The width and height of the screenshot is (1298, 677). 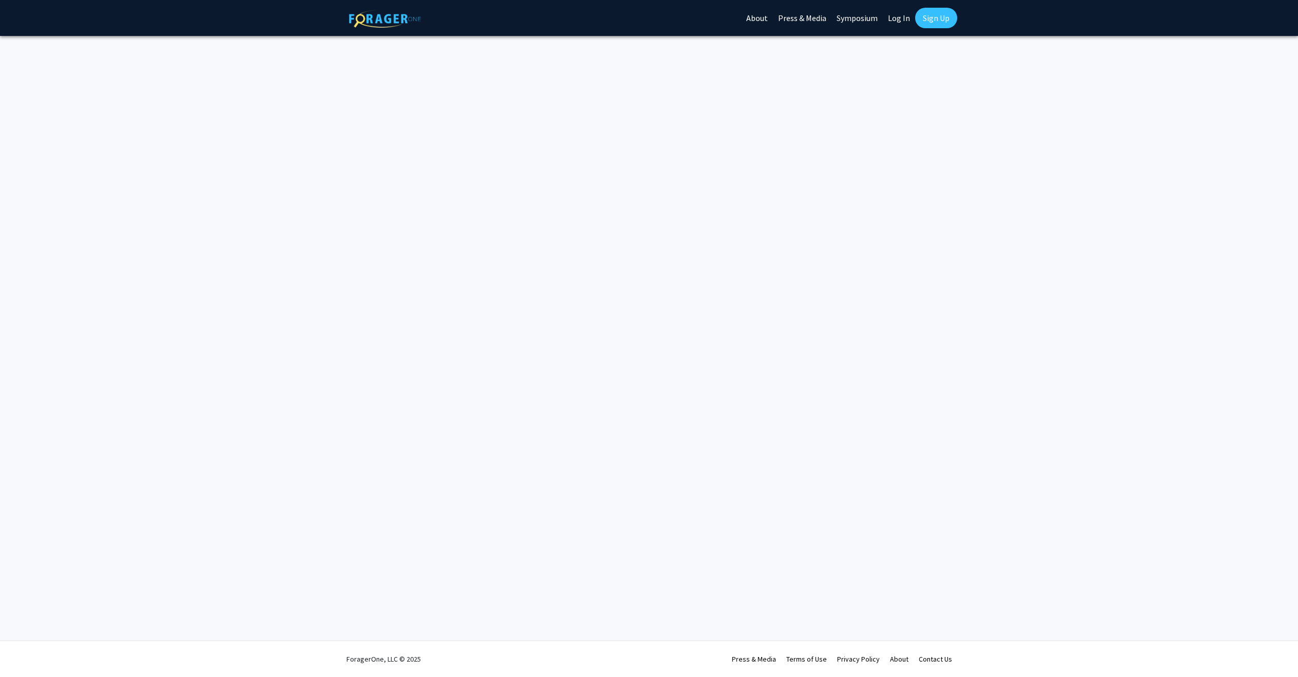 What do you see at coordinates (806, 659) in the screenshot?
I see `a: Terms of Use` at bounding box center [806, 659].